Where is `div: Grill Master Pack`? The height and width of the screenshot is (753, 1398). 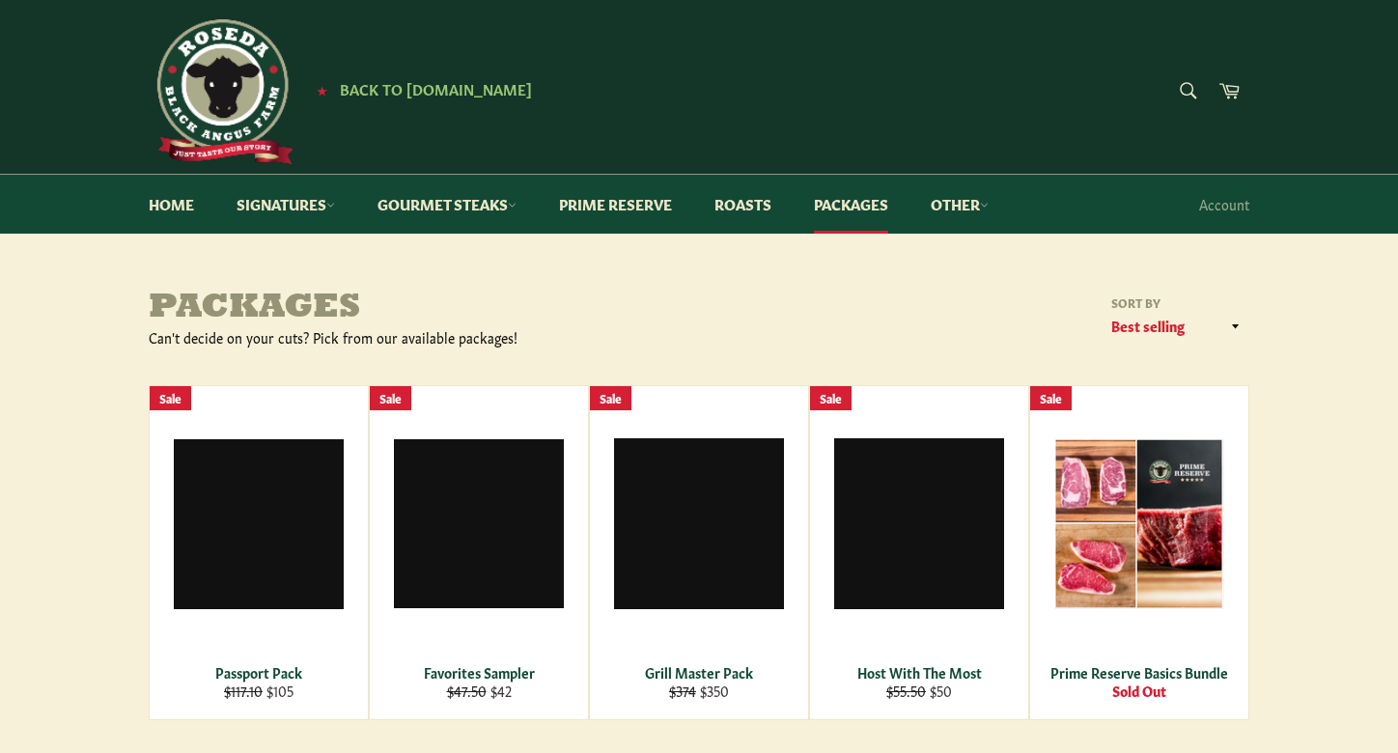 div: Grill Master Pack is located at coordinates (699, 672).